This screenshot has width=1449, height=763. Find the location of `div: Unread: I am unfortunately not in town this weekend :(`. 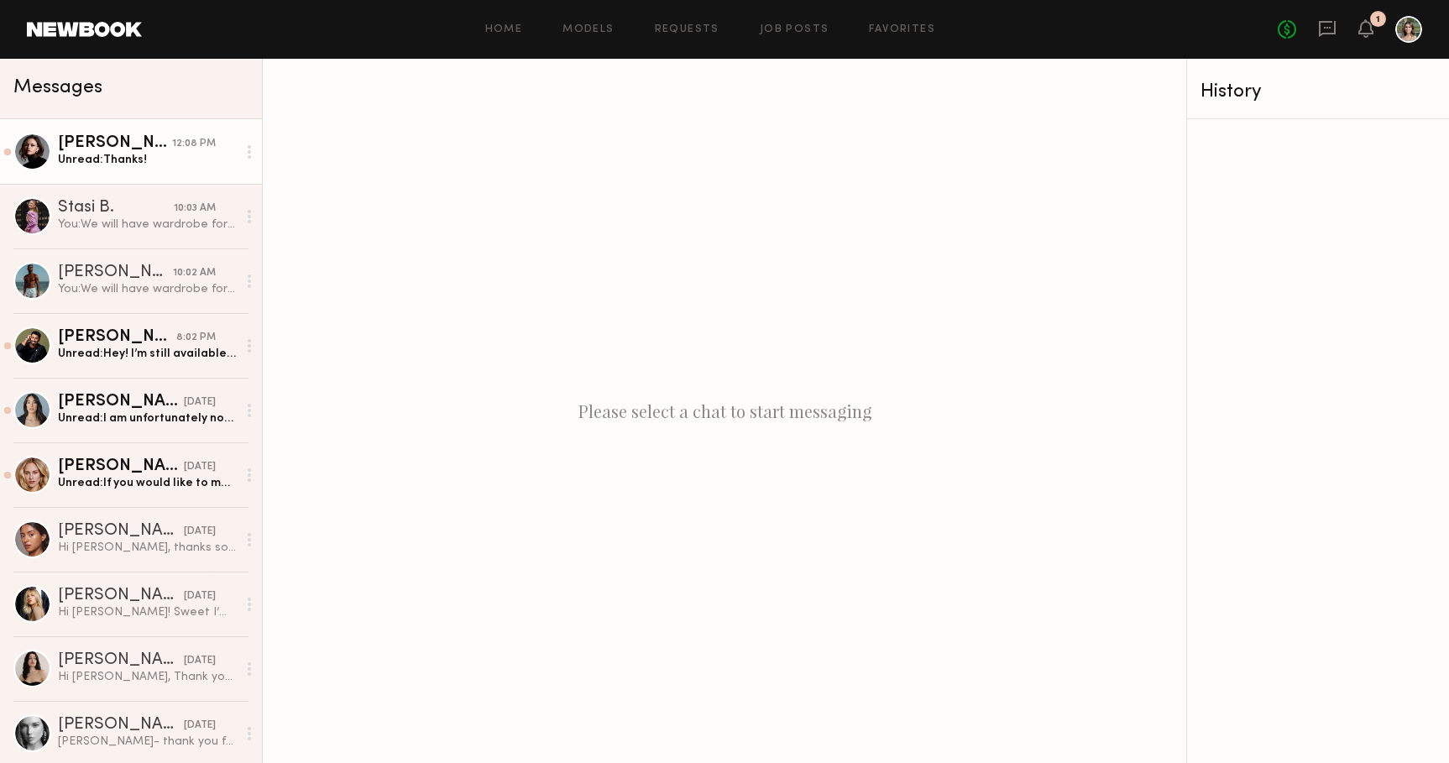

div: Unread: I am unfortunately not in town this weekend :( is located at coordinates (147, 418).